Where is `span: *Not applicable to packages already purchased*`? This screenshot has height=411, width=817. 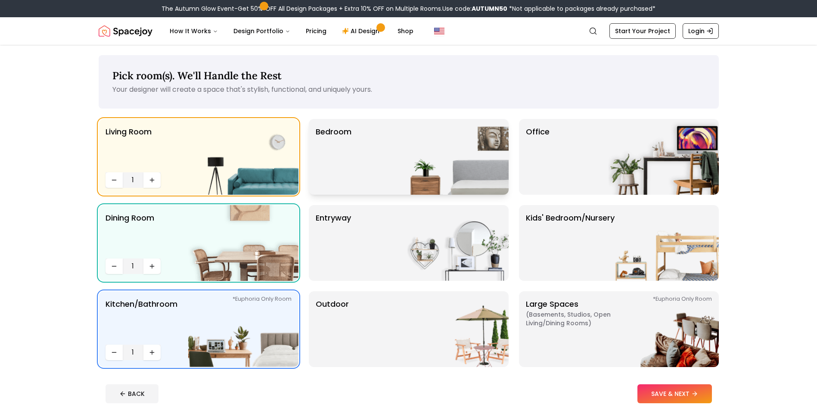
span: *Not applicable to packages already purchased* is located at coordinates (581, 9).